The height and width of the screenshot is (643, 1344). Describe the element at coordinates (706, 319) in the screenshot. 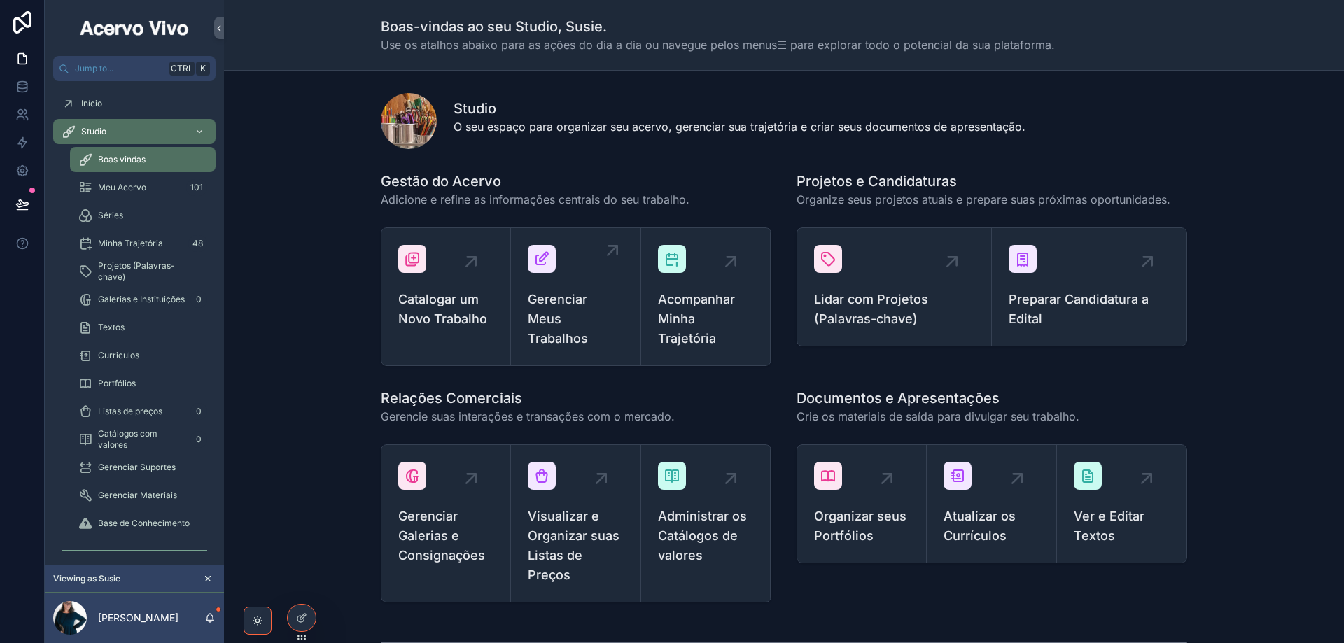

I see `span: Acompanhar Minha Trajetória` at that location.